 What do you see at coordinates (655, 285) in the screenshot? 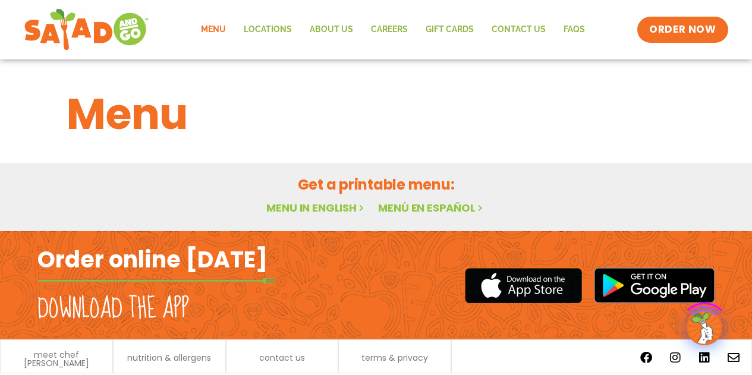
I see `img: google_play` at bounding box center [655, 285].